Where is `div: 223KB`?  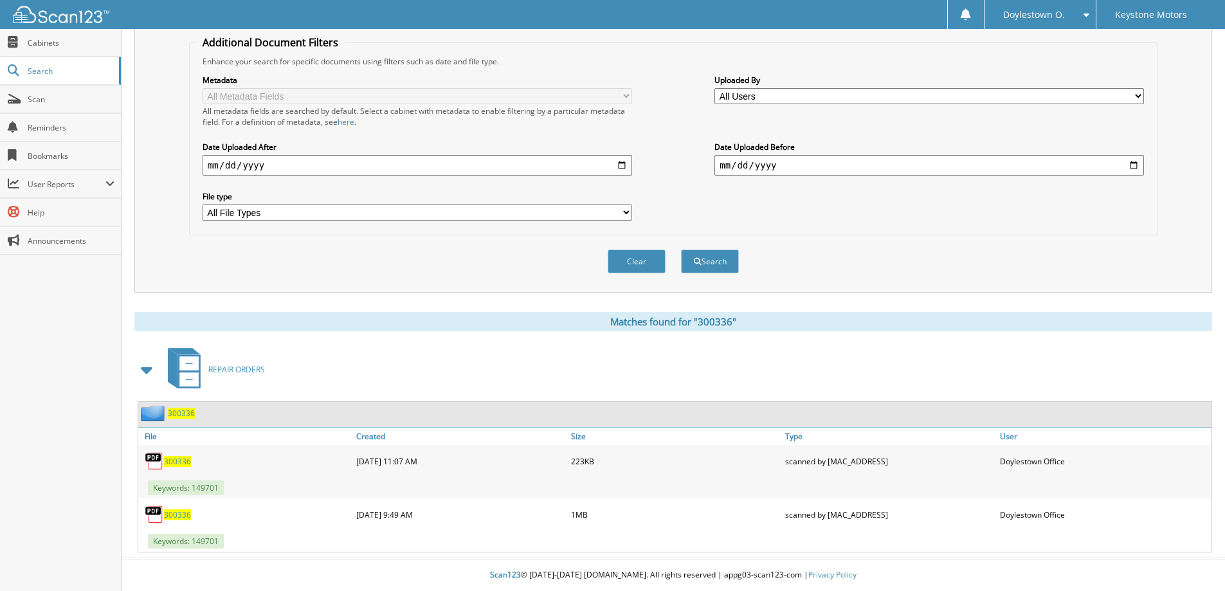
div: 223KB is located at coordinates (675, 461).